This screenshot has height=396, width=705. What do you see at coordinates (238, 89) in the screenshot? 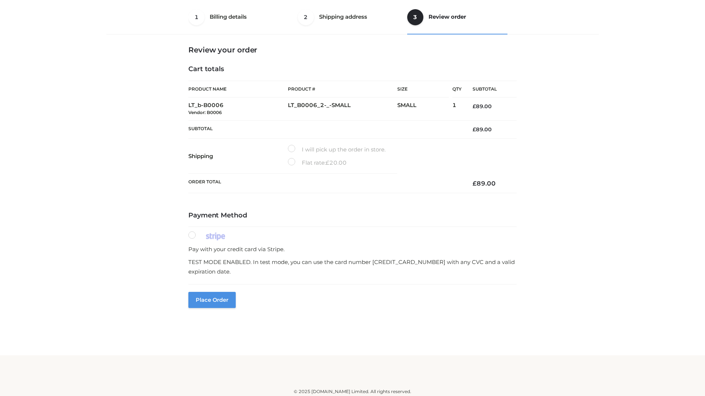
I see `th: Product Name` at bounding box center [238, 89].